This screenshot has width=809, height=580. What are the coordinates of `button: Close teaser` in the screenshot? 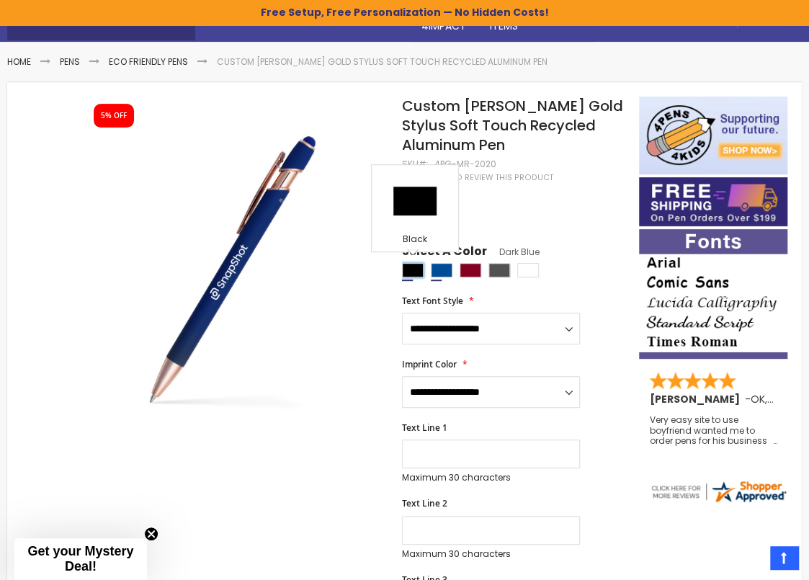 It's located at (151, 534).